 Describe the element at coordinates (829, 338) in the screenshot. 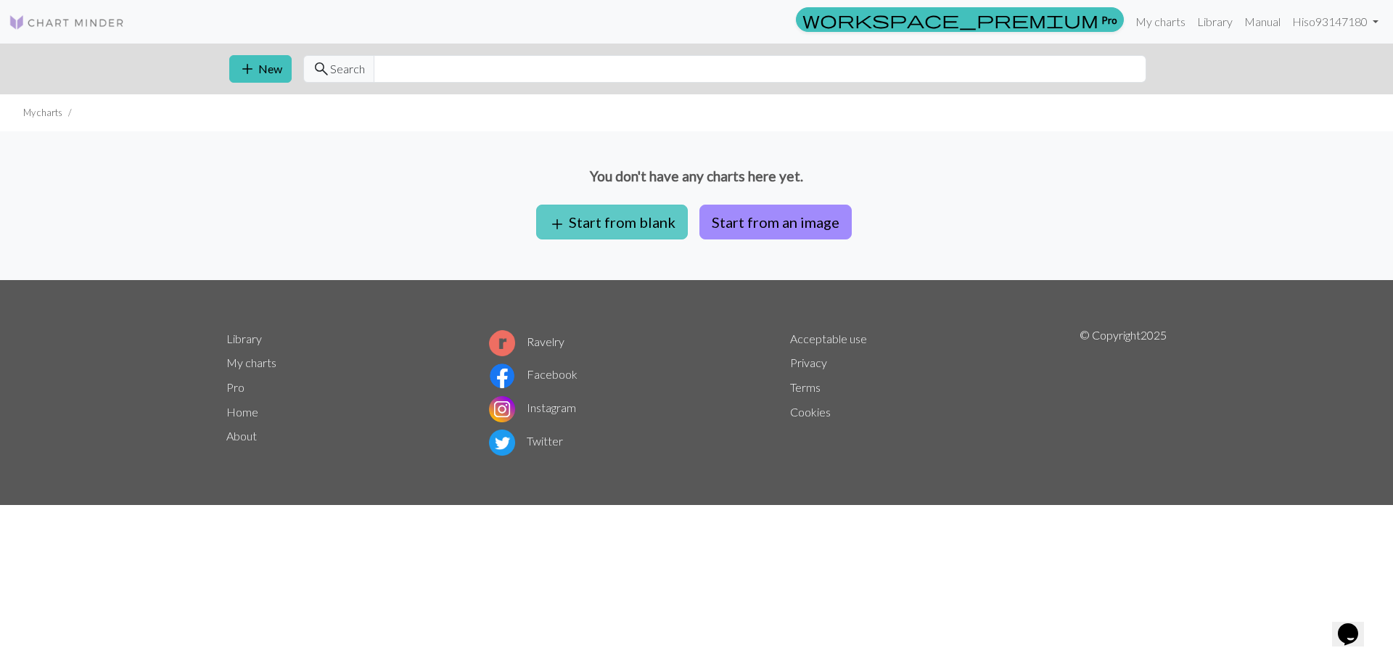

I see `a: Acceptable use` at that location.